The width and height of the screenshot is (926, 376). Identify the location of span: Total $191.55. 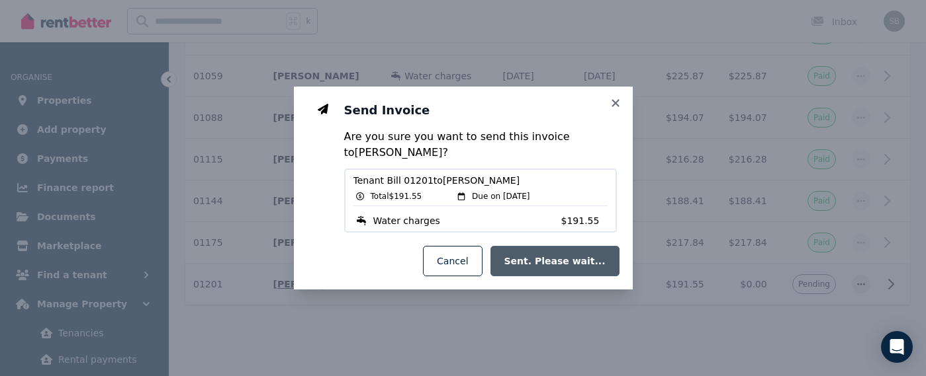
(396, 197).